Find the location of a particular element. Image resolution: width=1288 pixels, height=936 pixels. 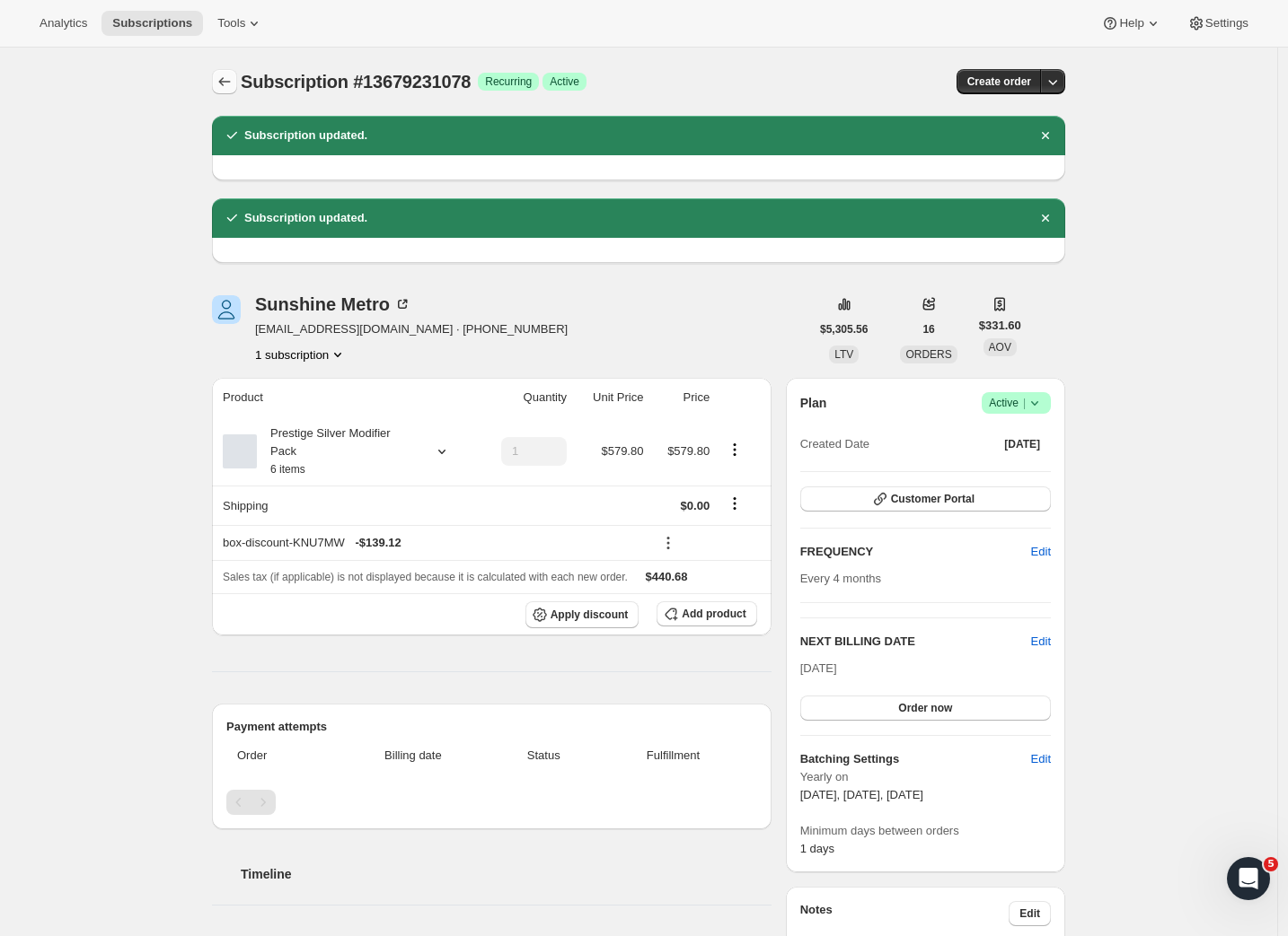

h6: Batching Settings is located at coordinates (915, 759).